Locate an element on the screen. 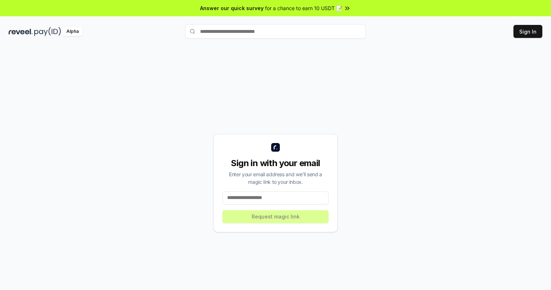 This screenshot has width=551, height=290. img: logo_small is located at coordinates (275, 147).